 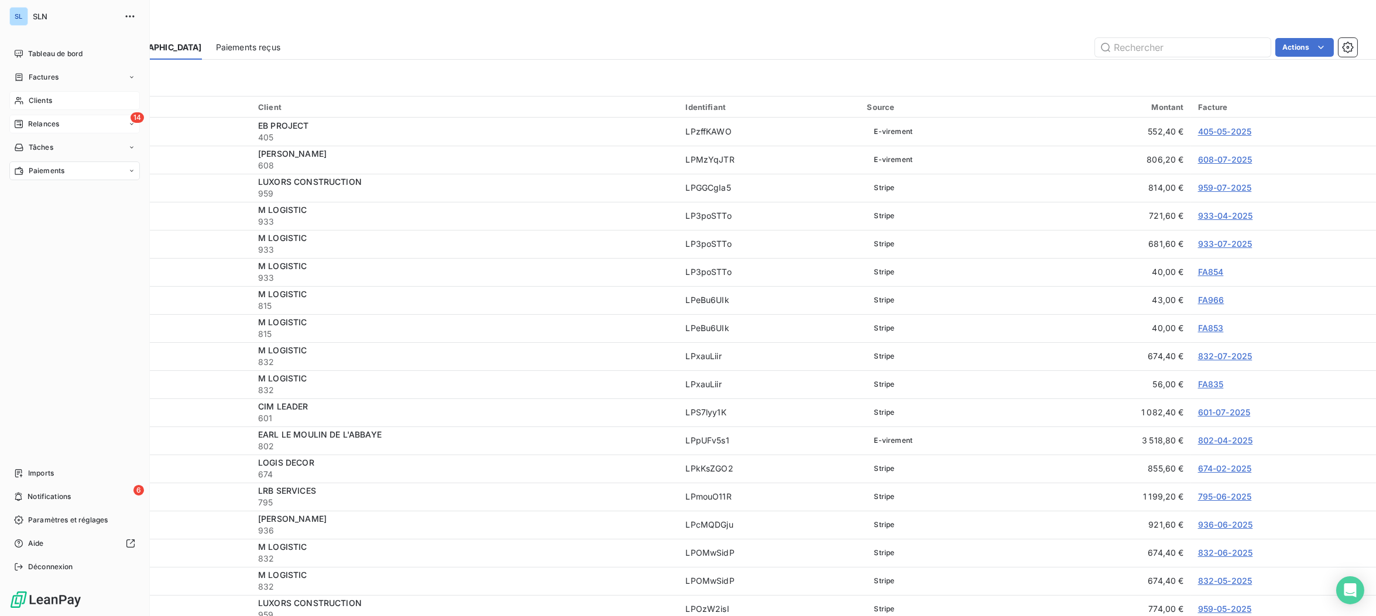 I want to click on span: Paramètres et réglages, so click(x=68, y=520).